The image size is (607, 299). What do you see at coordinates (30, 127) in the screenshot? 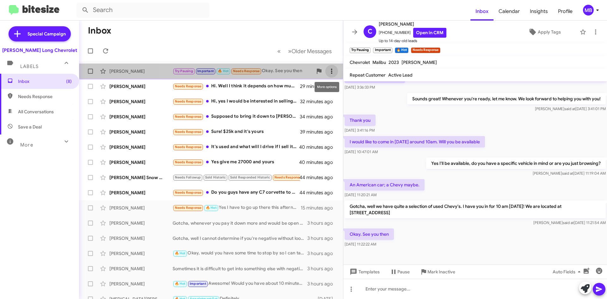
I see `span: Save a Deal` at bounding box center [30, 127].